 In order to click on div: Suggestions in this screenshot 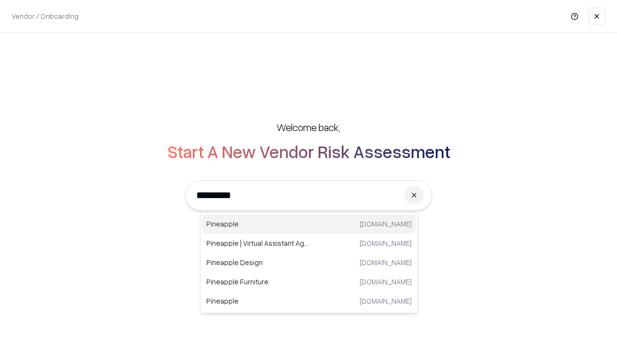, I will do `click(309, 263)`.